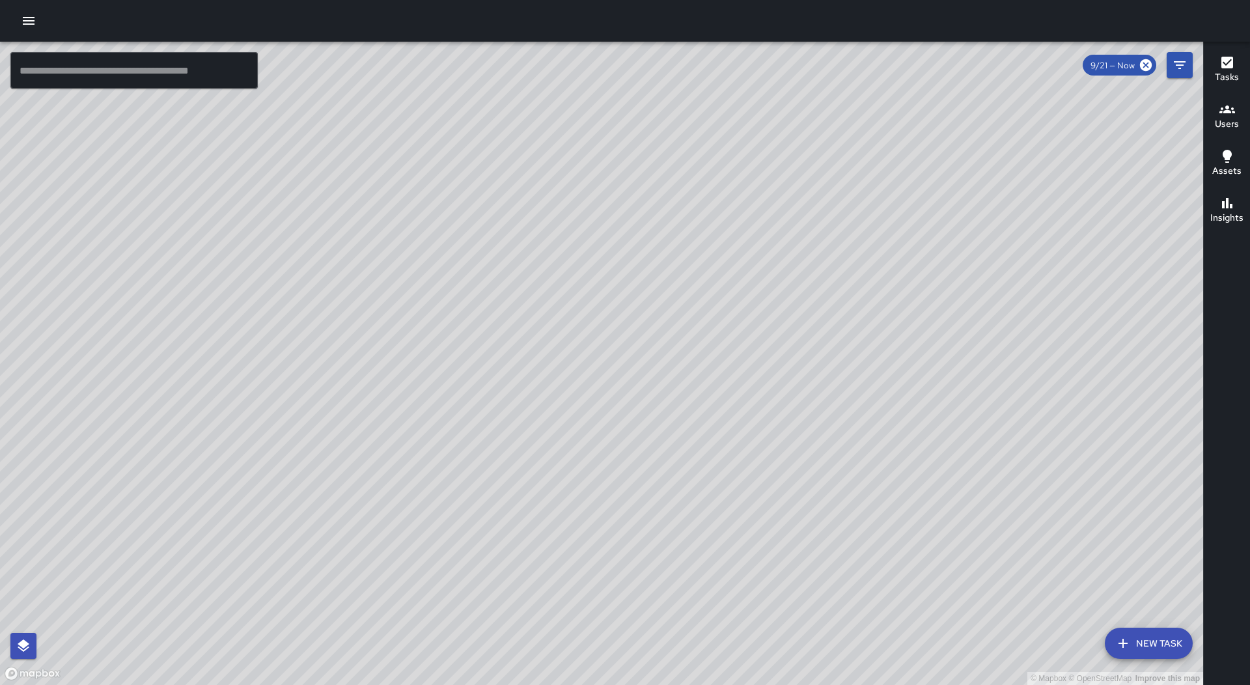 The height and width of the screenshot is (685, 1250). I want to click on button: Users, so click(1227, 117).